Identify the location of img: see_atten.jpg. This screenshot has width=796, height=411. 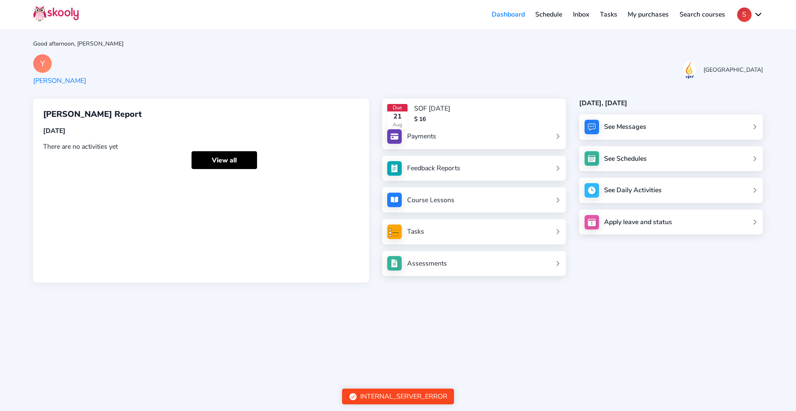
(394, 168).